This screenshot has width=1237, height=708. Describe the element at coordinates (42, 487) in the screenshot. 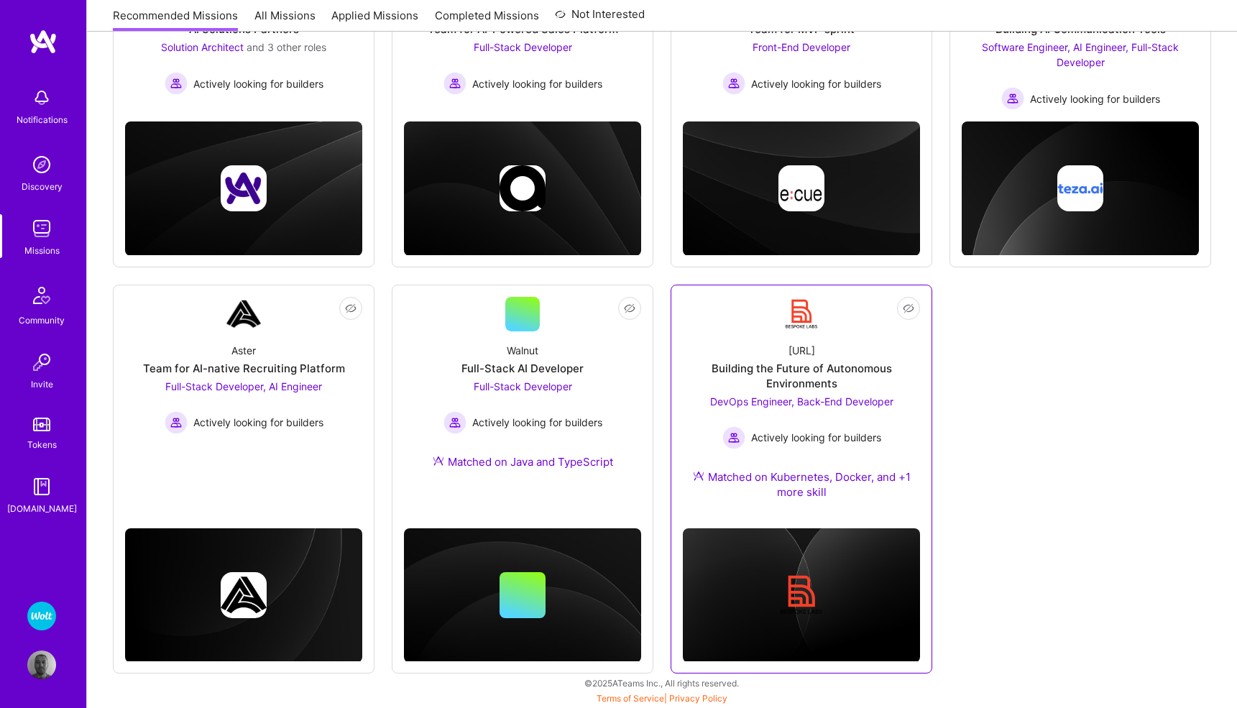

I see `img: guide book` at that location.